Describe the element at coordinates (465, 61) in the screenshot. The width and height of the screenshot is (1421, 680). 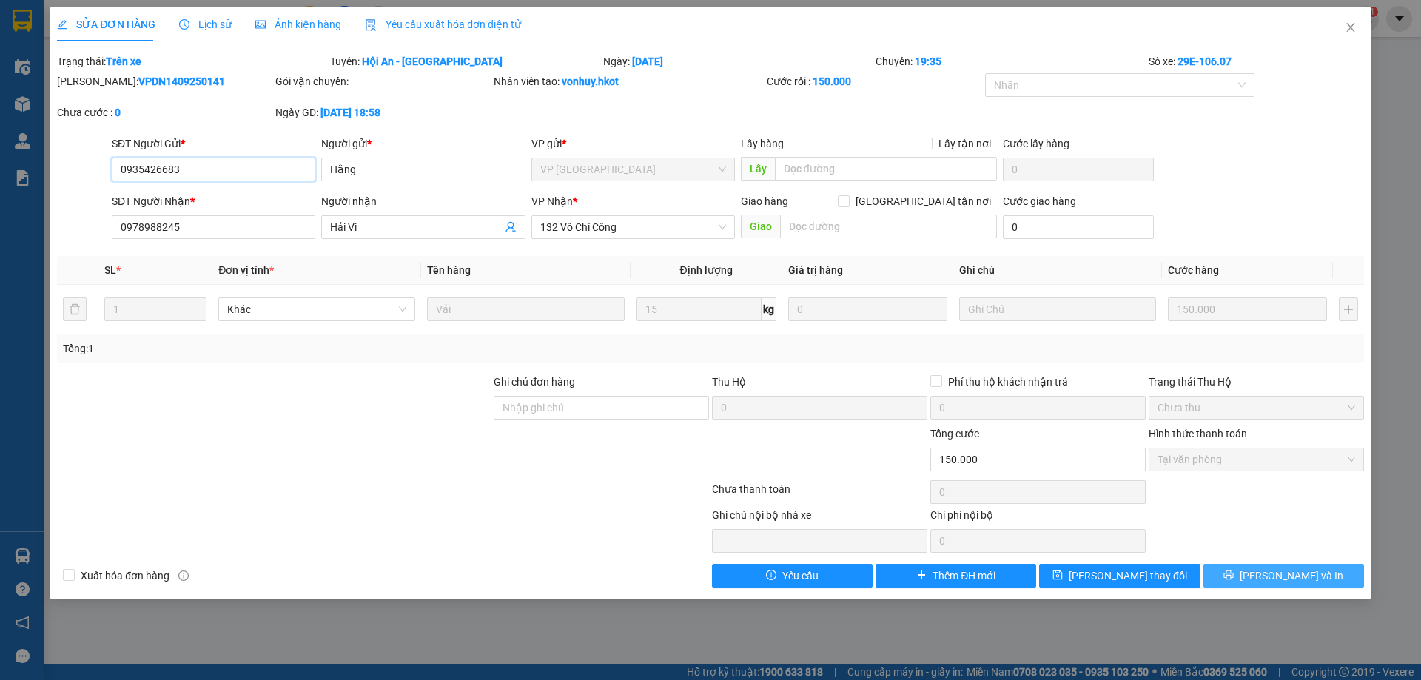
I see `div: Tuyến:` at that location.